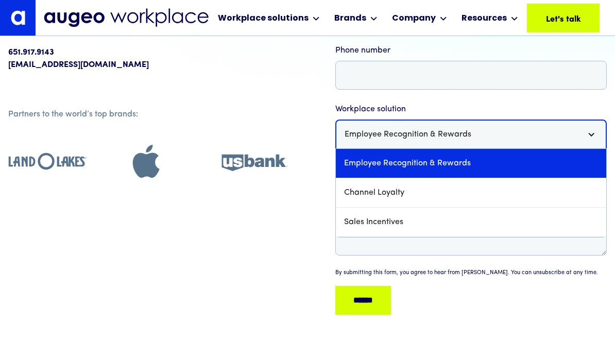 Image resolution: width=615 pixels, height=355 pixels. Describe the element at coordinates (31, 53) in the screenshot. I see `div: 651.917.9143` at that location.